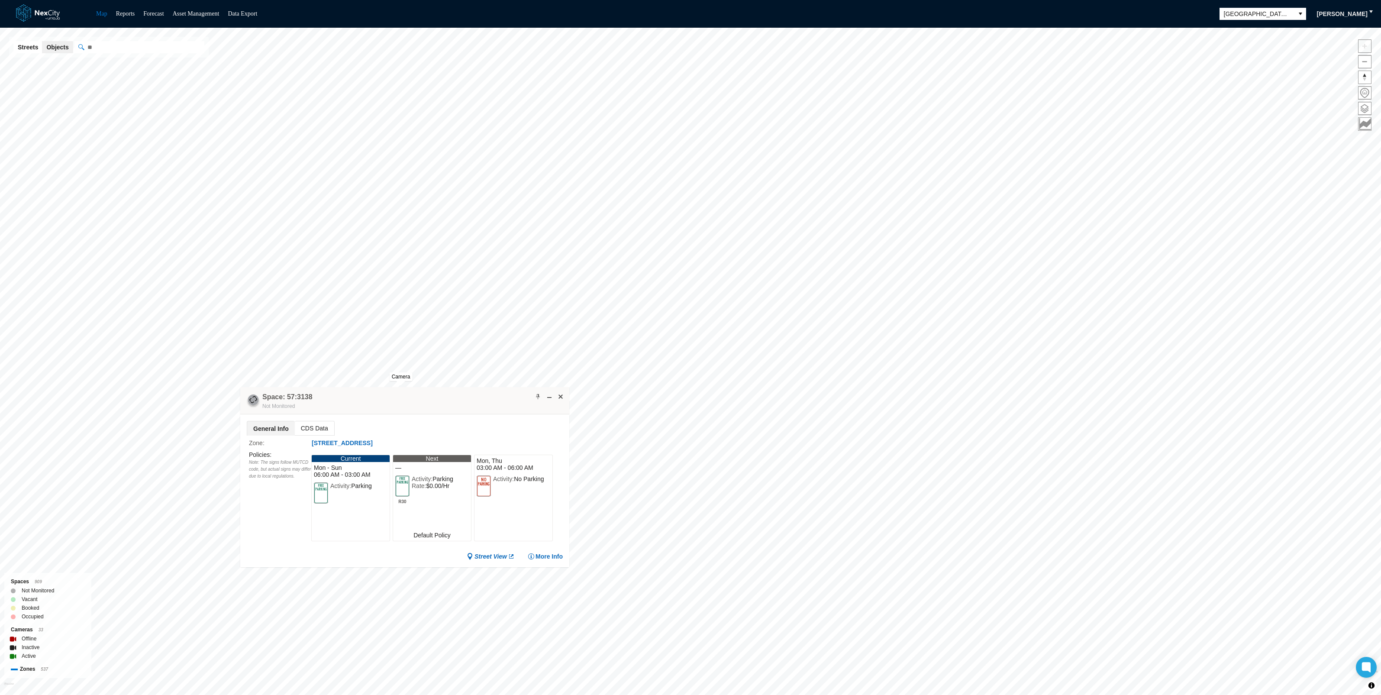 This screenshot has width=1381, height=695. What do you see at coordinates (278, 406) in the screenshot?
I see `span: Not Monitored` at bounding box center [278, 406].